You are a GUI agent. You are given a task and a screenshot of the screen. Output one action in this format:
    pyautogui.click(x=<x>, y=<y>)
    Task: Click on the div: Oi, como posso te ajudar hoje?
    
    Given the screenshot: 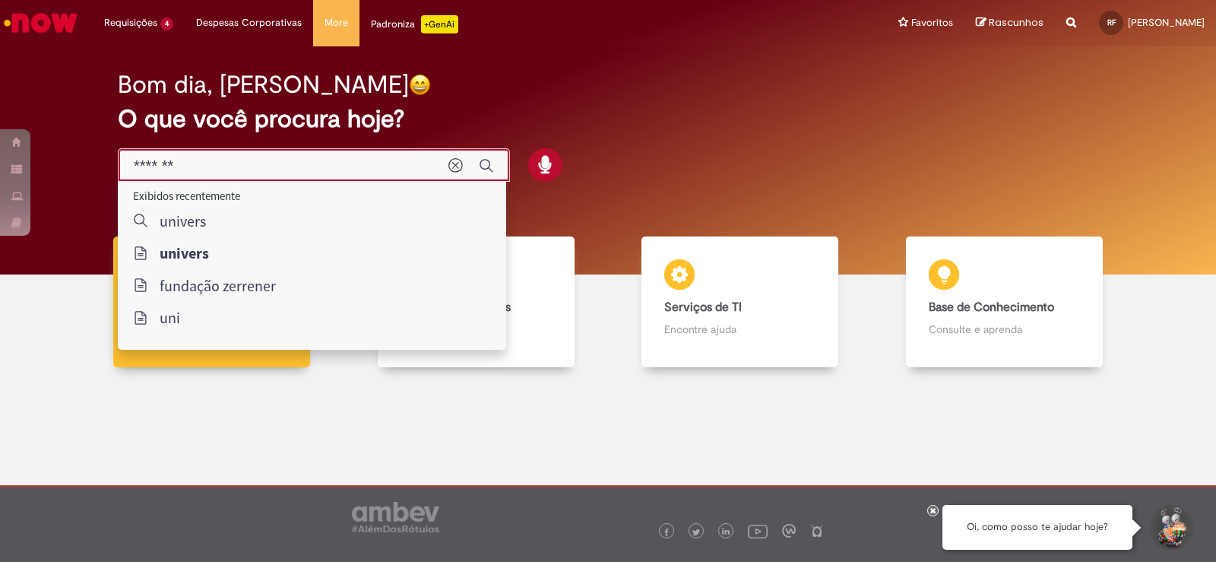 What is the action you would take?
    pyautogui.click(x=1038, y=527)
    